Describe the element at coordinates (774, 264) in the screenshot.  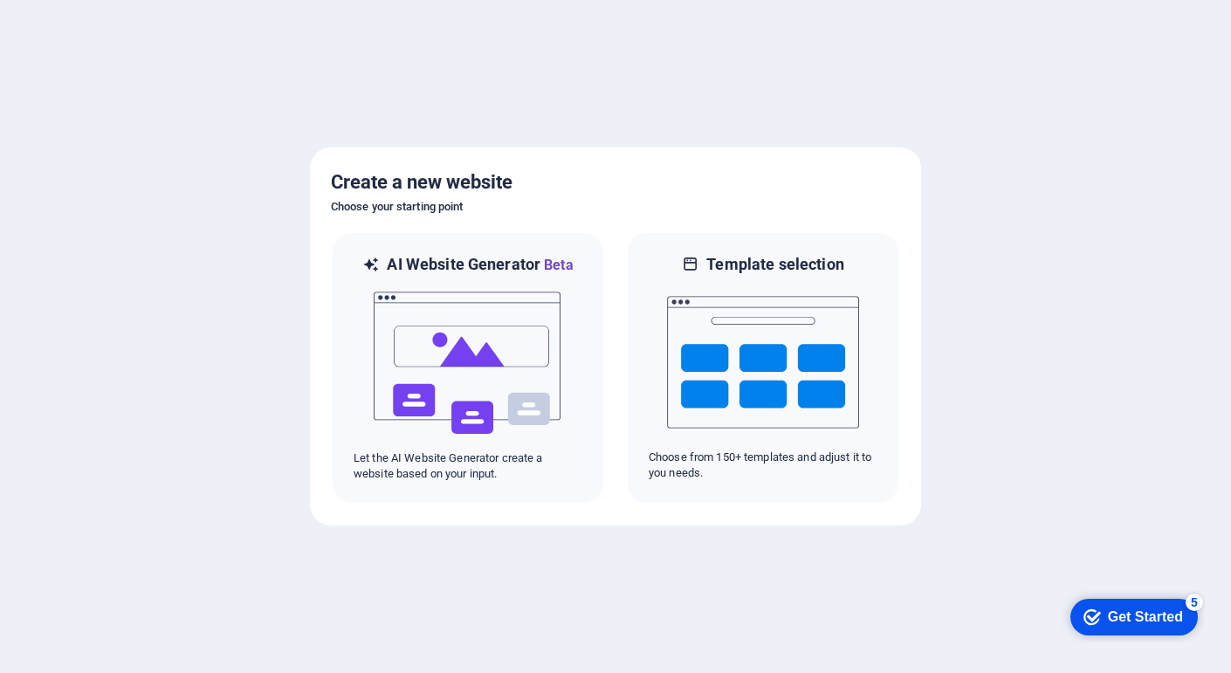
I see `h6: Template selection` at that location.